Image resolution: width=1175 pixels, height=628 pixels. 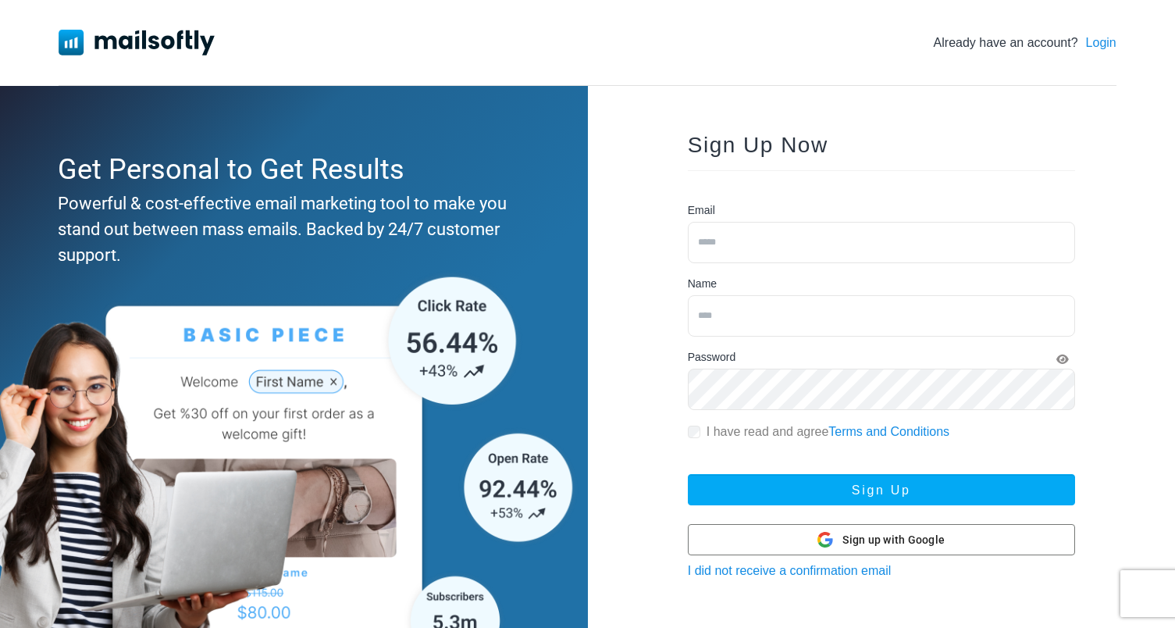 I want to click on a: Terms and Conditions, so click(x=888, y=431).